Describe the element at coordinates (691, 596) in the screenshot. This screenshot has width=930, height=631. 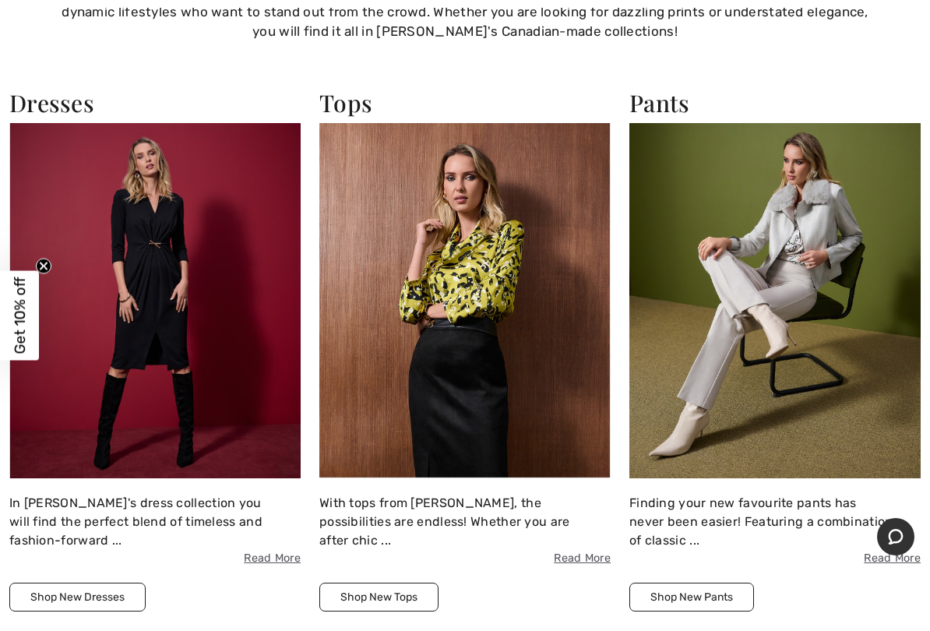
I see `button: Shop New Pants` at that location.